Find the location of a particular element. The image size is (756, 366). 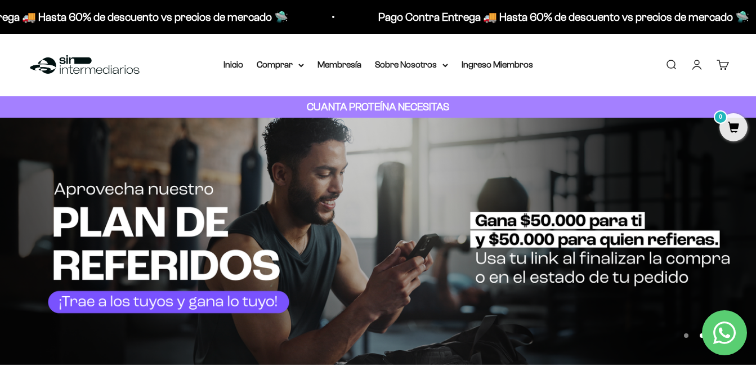

summary: Sobre Nosotros is located at coordinates (411, 65).